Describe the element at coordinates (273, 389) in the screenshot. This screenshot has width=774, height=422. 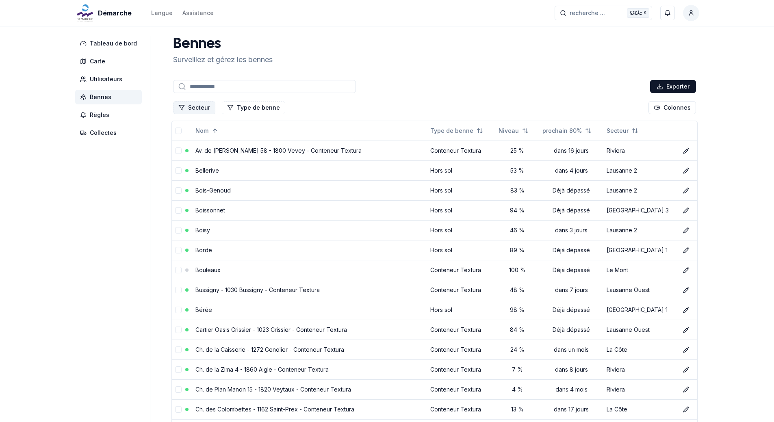
I see `a: Ch. de Plan Manon 15 - 1820 Veytaux - Conteneur Textura` at that location.